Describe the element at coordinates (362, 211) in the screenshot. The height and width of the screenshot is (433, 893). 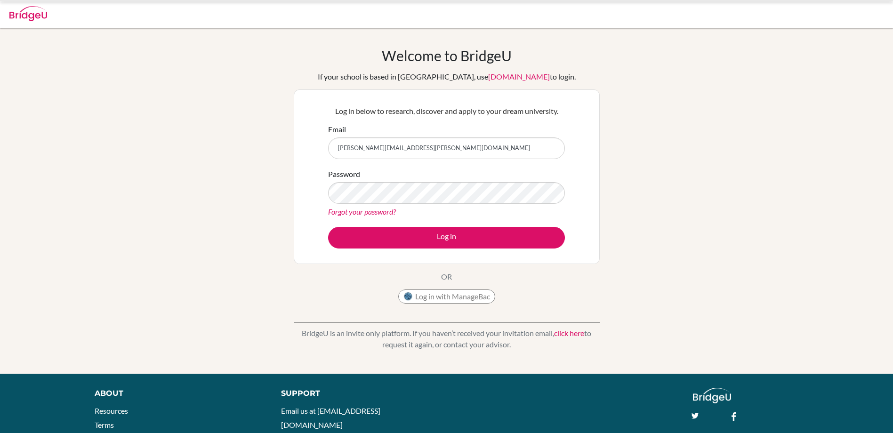
I see `a: Forgot your password?` at that location.